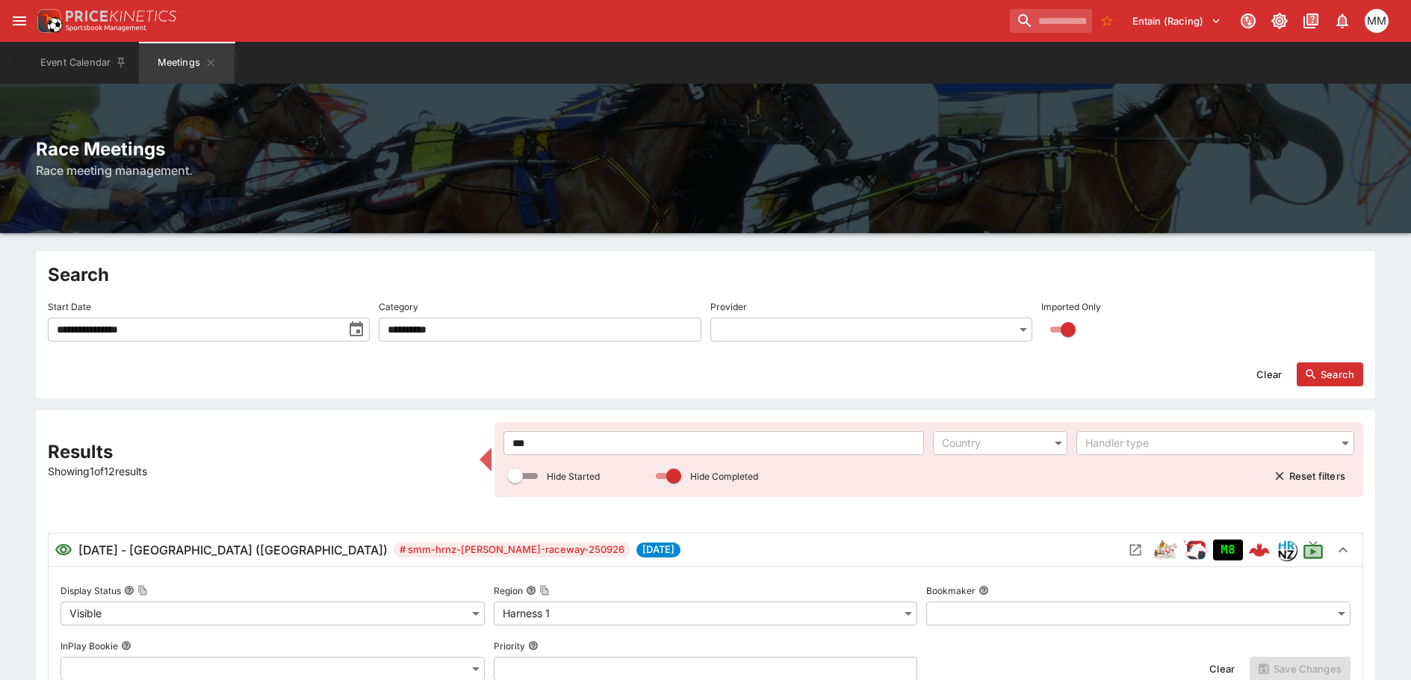 The height and width of the screenshot is (680, 1411). Describe the element at coordinates (89, 645) in the screenshot. I see `p: InPlay Bookie` at that location.